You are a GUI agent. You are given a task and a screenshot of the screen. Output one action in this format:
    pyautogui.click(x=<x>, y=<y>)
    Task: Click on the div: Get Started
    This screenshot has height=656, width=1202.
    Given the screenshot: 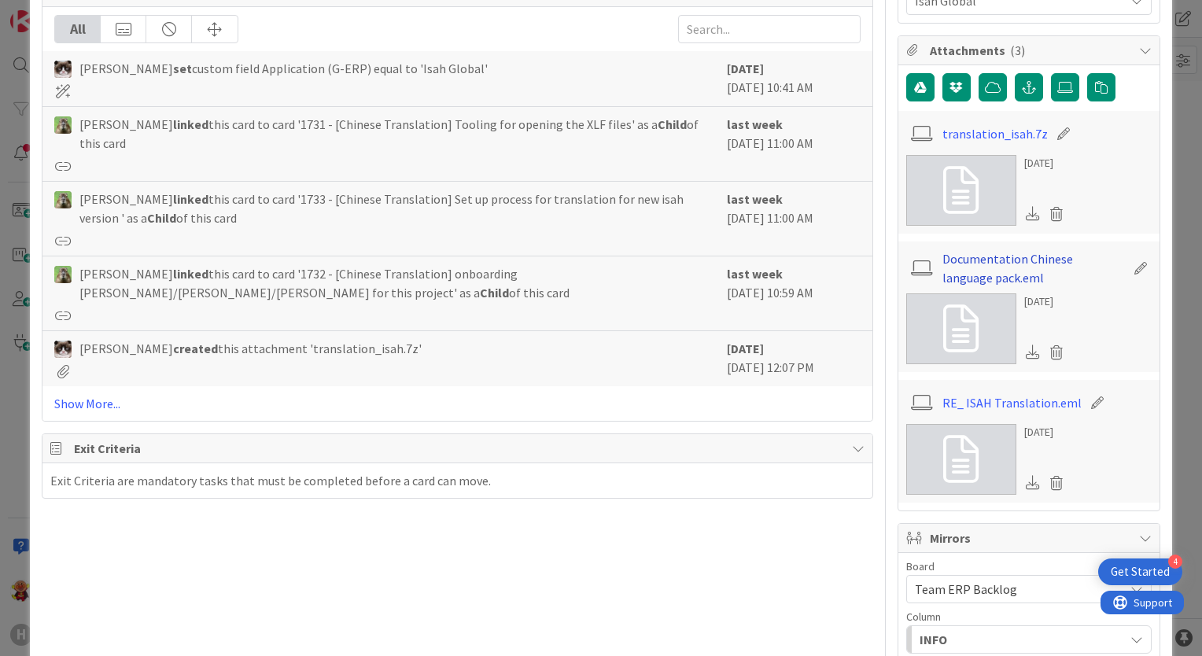 What is the action you would take?
    pyautogui.click(x=1140, y=572)
    